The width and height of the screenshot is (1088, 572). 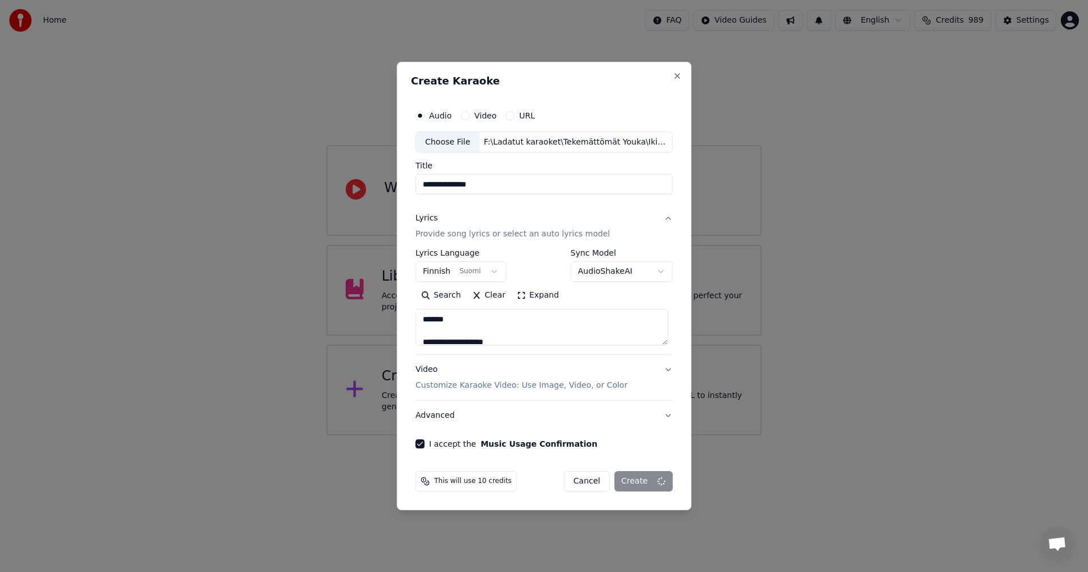 I want to click on div: Lyrics, so click(x=426, y=219).